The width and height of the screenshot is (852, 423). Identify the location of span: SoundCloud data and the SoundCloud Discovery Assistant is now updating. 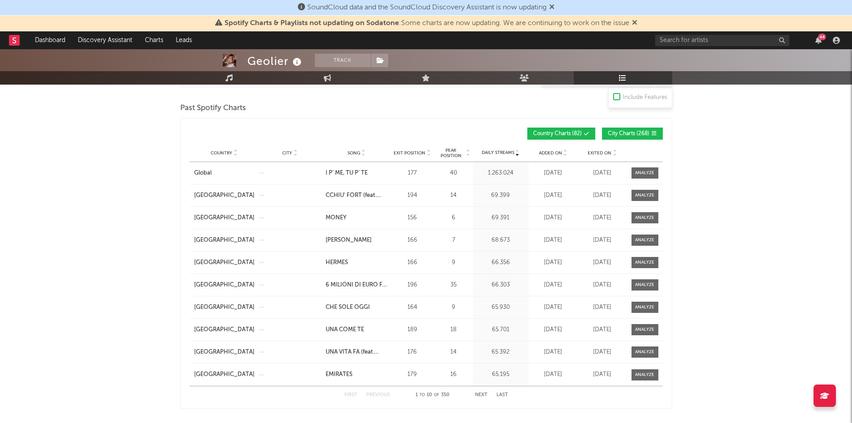
(427, 8).